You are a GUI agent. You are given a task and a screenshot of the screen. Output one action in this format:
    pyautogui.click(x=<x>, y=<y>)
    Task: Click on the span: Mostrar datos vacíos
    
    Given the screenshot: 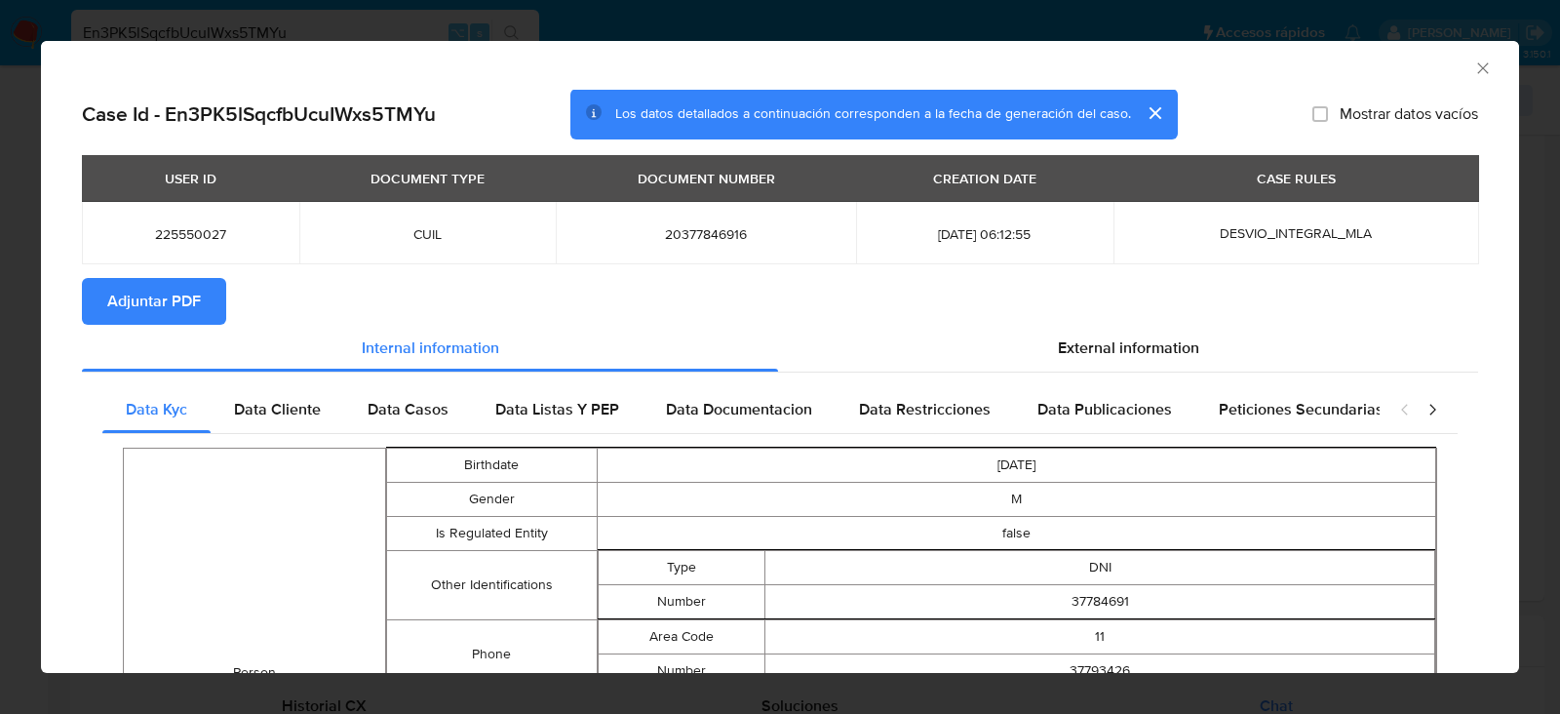 What is the action you would take?
    pyautogui.click(x=1409, y=114)
    